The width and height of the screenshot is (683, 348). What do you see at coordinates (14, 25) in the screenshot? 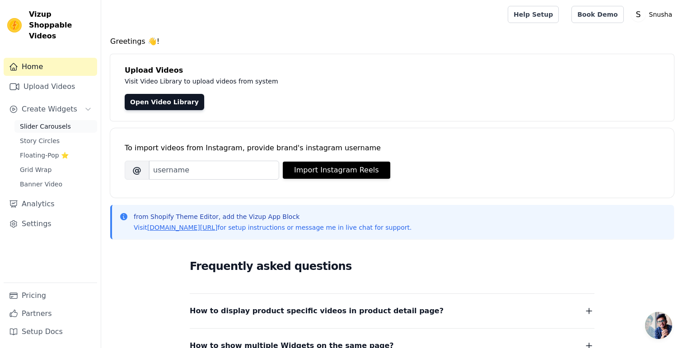
I see `img: Vizup` at bounding box center [14, 25].